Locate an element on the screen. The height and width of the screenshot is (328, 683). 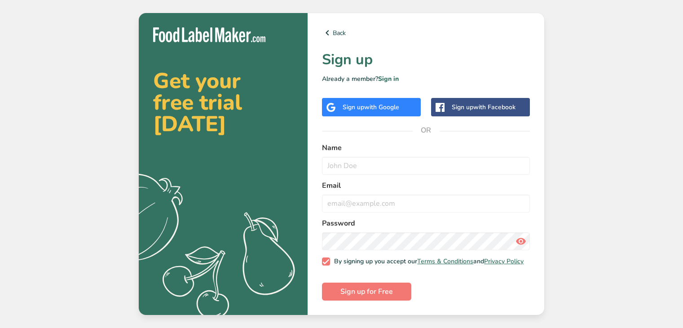
span: with Google is located at coordinates (382, 107).